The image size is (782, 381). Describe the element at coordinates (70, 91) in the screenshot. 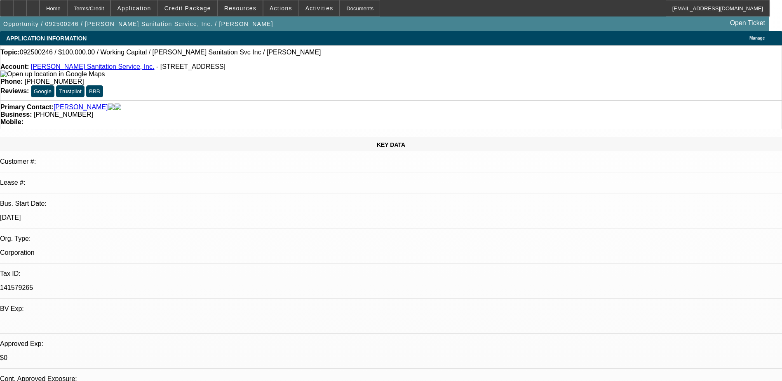

I see `button: Trustpilot` at that location.